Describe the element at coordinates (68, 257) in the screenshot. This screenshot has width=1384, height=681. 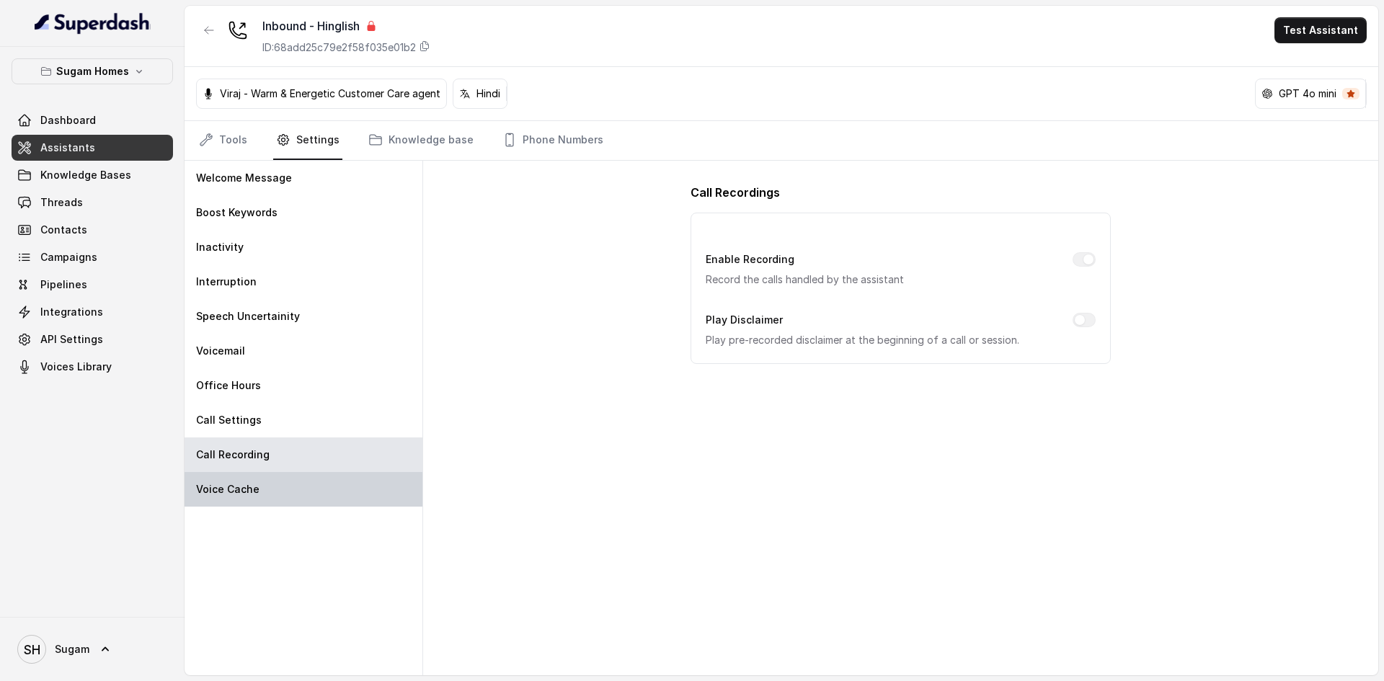
I see `span: Campaigns` at that location.